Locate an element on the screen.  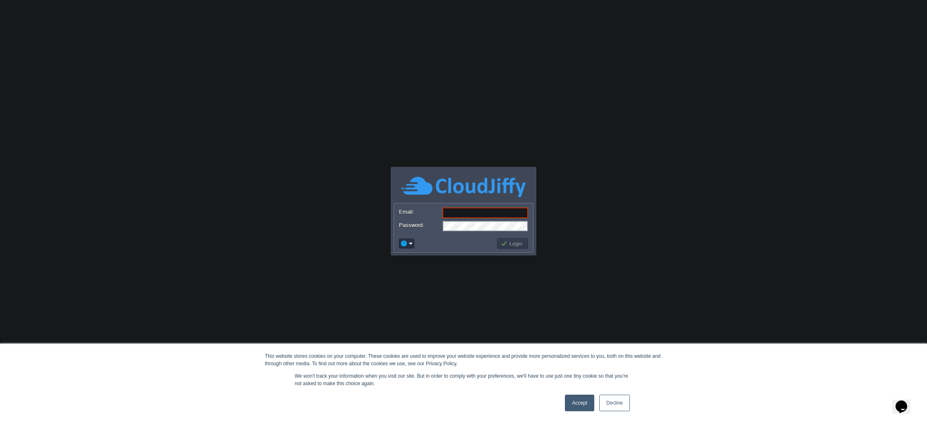
img: CloudJiffy is located at coordinates (464, 187).